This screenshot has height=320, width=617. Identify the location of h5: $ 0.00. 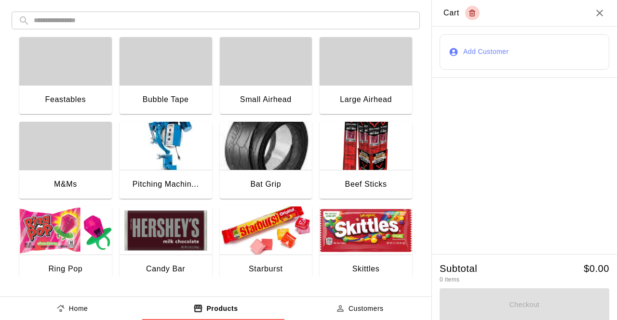
(596, 269).